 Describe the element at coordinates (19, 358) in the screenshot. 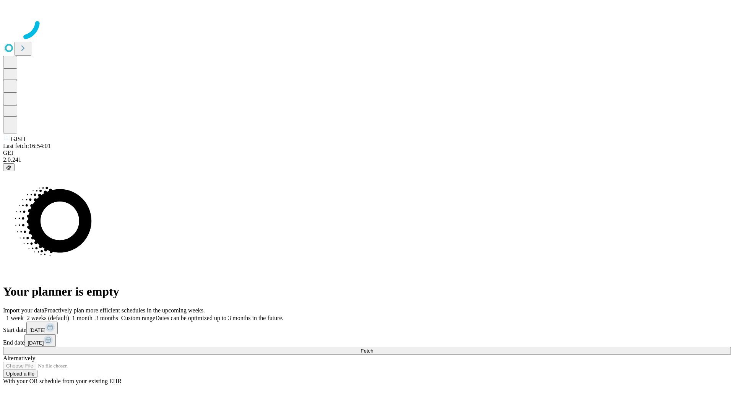

I see `span: Alternatively` at that location.